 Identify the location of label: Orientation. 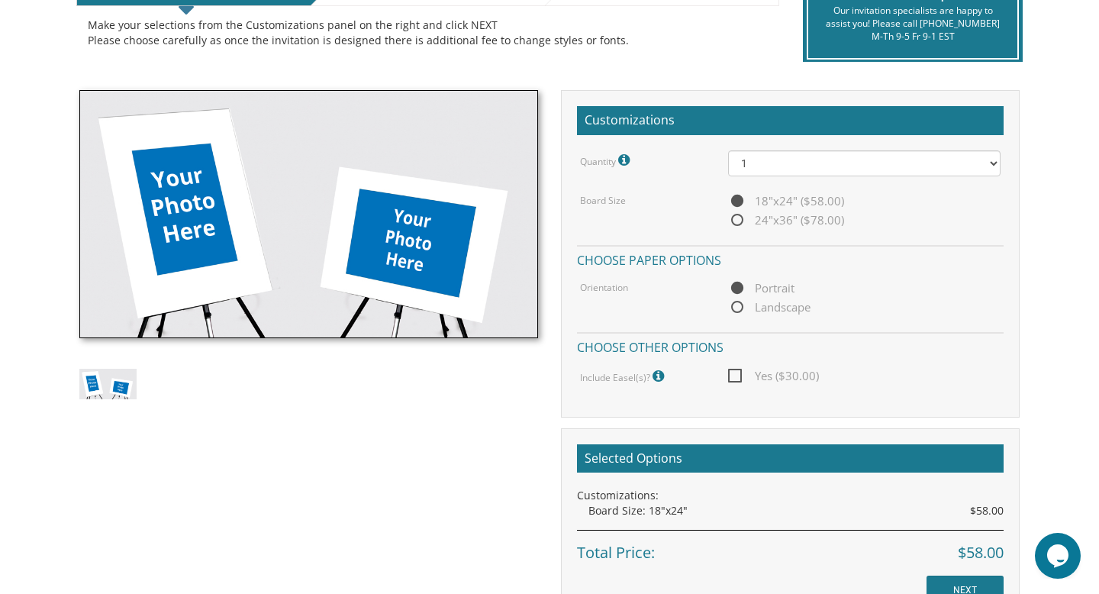
(604, 287).